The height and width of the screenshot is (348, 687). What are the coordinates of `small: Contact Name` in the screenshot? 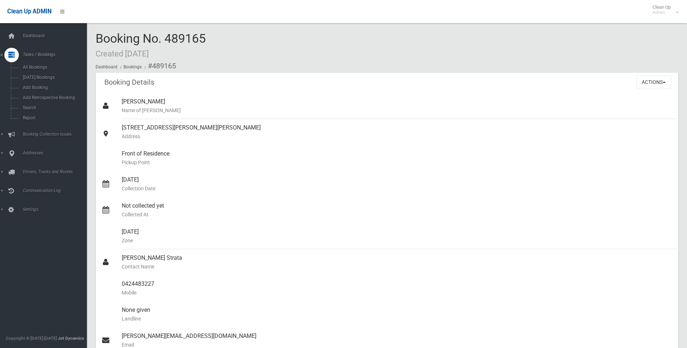 It's located at (397, 267).